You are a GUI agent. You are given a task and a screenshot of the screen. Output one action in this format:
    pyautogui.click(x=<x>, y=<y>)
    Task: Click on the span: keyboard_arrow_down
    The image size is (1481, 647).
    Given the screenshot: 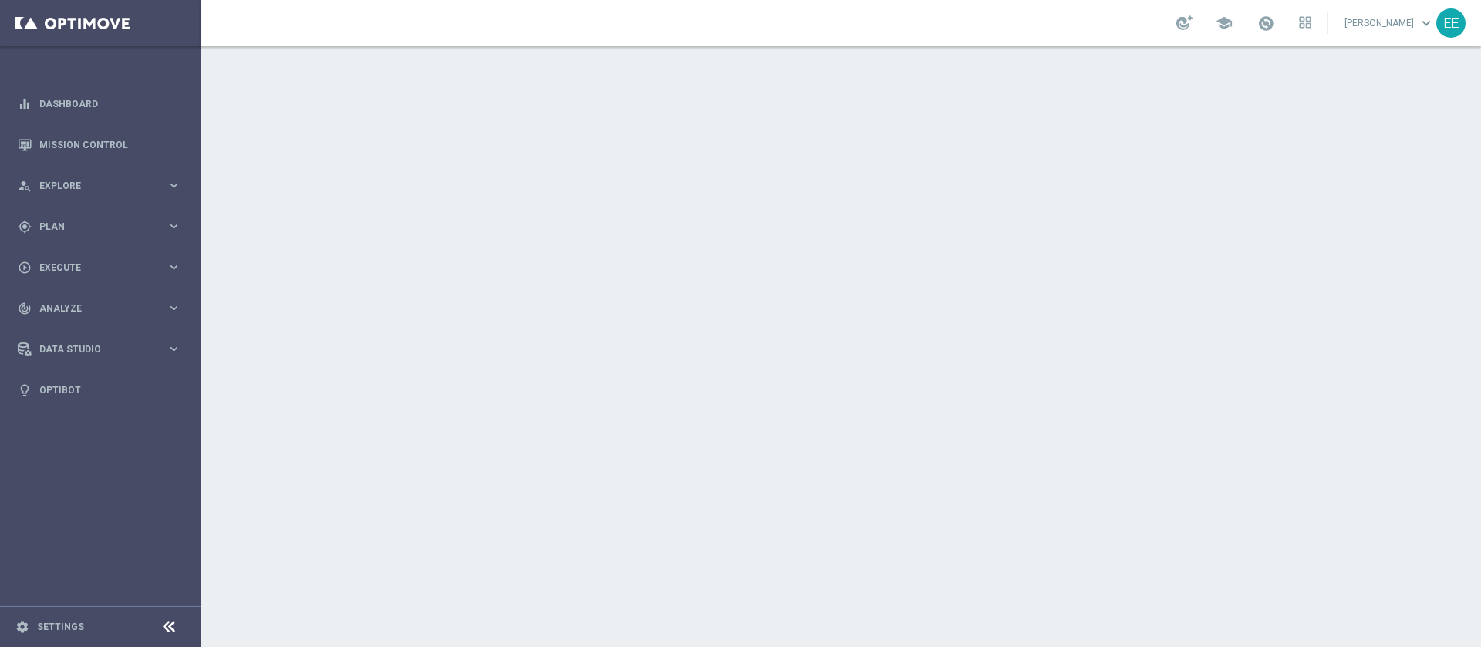 What is the action you would take?
    pyautogui.click(x=1427, y=23)
    